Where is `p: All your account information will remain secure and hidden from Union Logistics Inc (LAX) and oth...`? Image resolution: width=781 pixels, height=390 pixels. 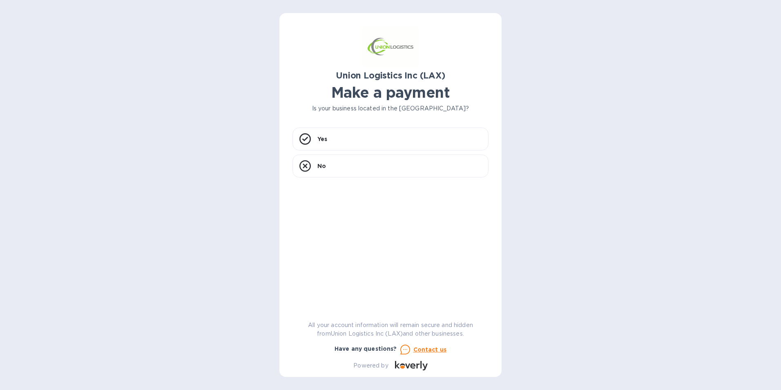
p: All your account information will remain secure and hidden from Union Logistics Inc (LAX) and oth... is located at coordinates (391, 329).